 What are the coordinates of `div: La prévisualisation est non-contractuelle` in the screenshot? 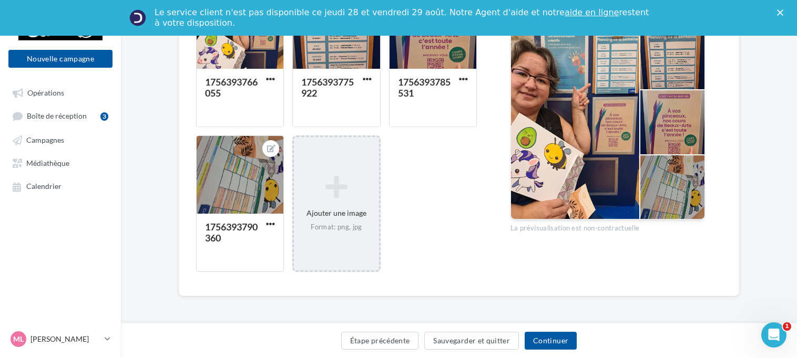 It's located at (607, 226).